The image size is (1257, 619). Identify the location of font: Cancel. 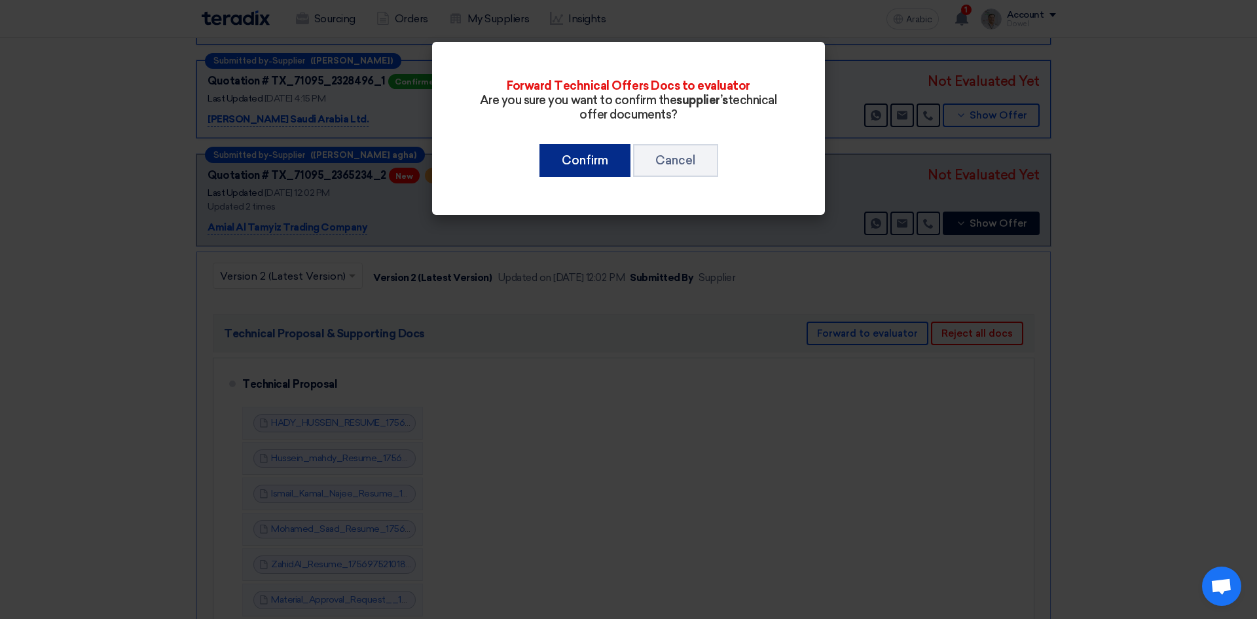
(676, 160).